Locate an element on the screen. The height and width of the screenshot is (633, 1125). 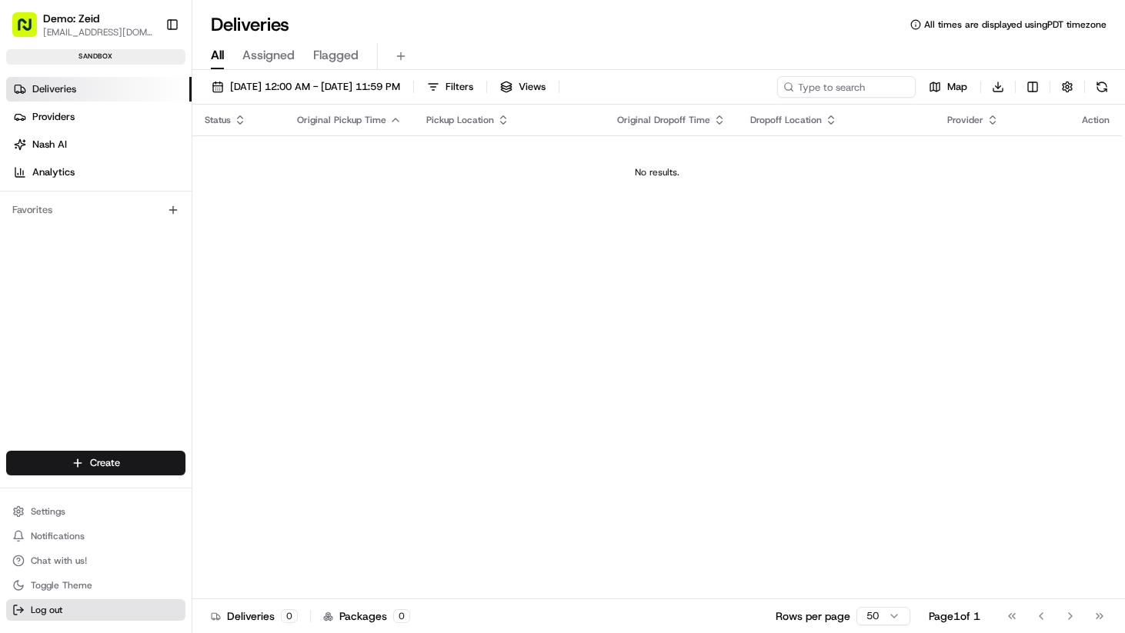
span: Toggle Theme is located at coordinates (62, 586).